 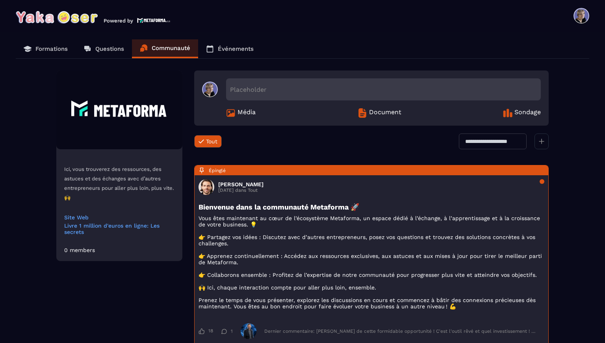 I want to click on p: Événements, so click(x=236, y=49).